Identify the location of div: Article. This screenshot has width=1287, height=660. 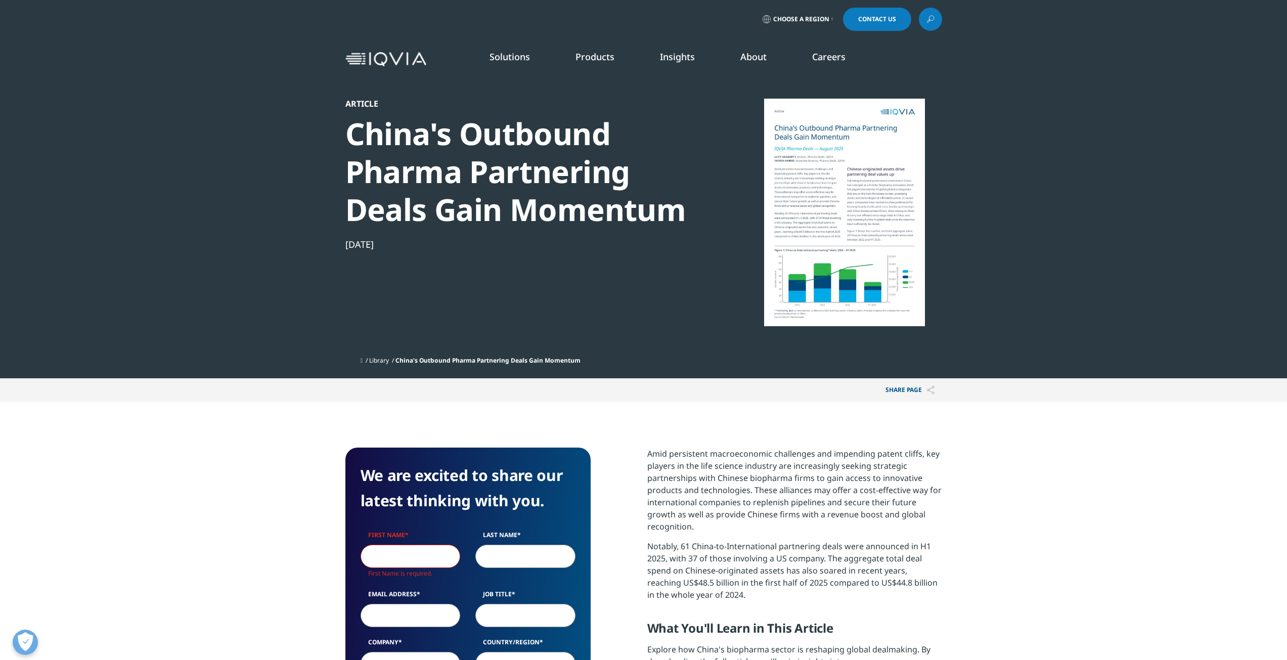
(519, 104).